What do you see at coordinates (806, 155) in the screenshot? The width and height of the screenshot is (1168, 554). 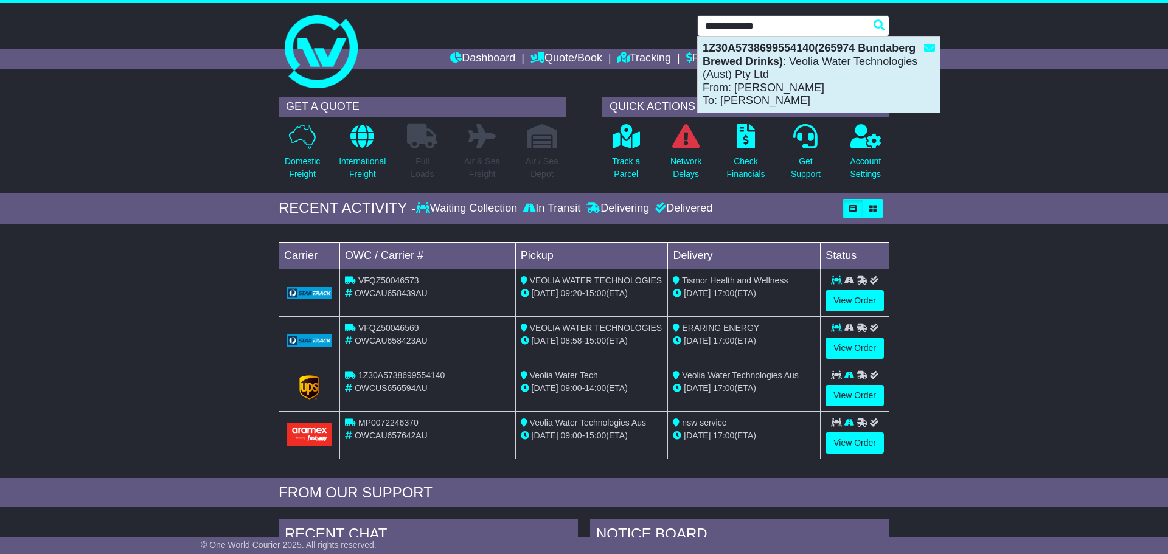 I see `a: GetSupport` at bounding box center [806, 155].